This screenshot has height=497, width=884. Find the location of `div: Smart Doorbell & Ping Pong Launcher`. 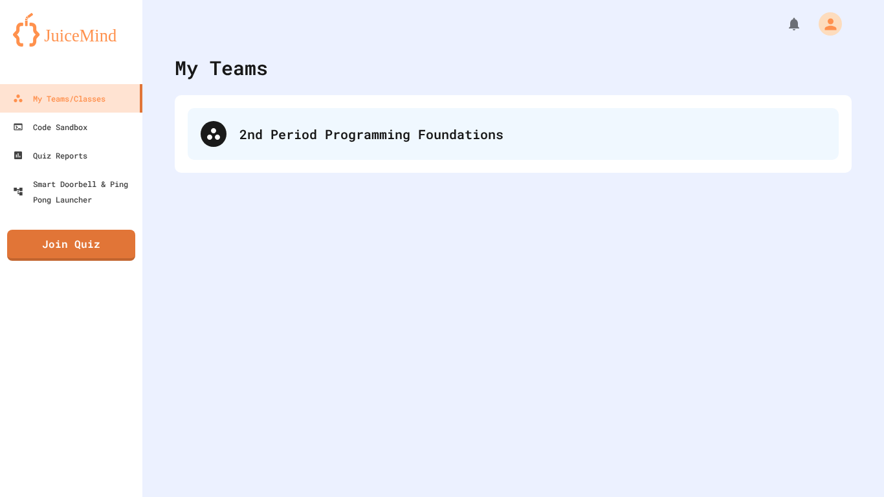

div: Smart Doorbell & Ping Pong Launcher is located at coordinates (75, 192).